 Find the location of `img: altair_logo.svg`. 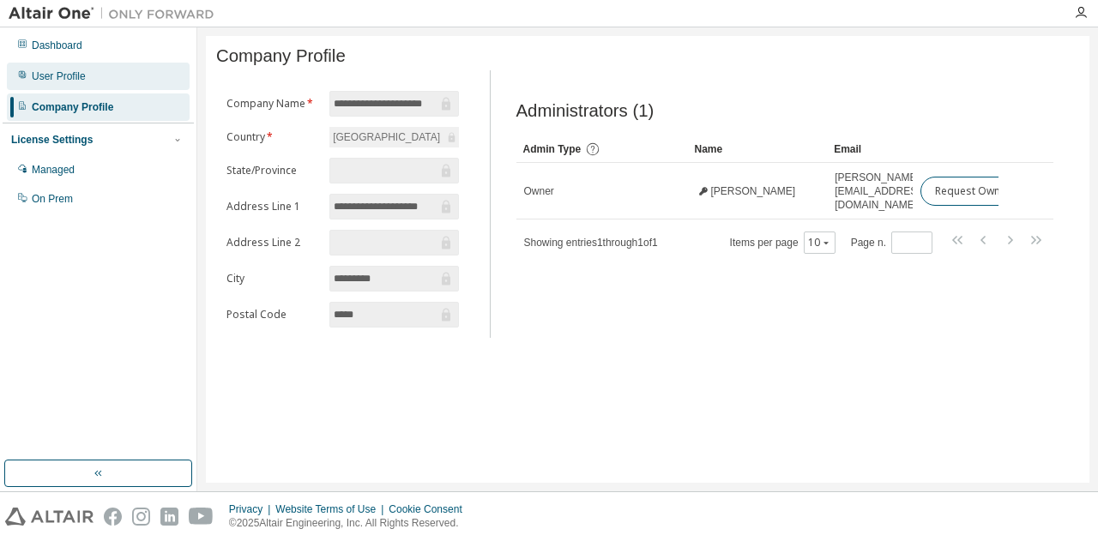

img: altair_logo.svg is located at coordinates (49, 516).